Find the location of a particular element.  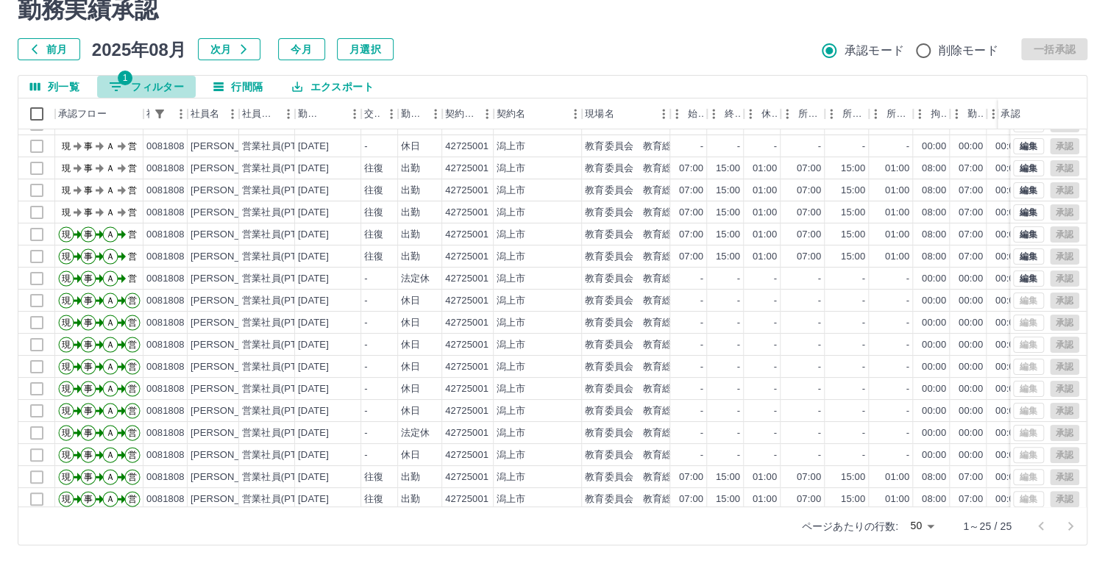

button: フィルター表示 is located at coordinates (160, 114).